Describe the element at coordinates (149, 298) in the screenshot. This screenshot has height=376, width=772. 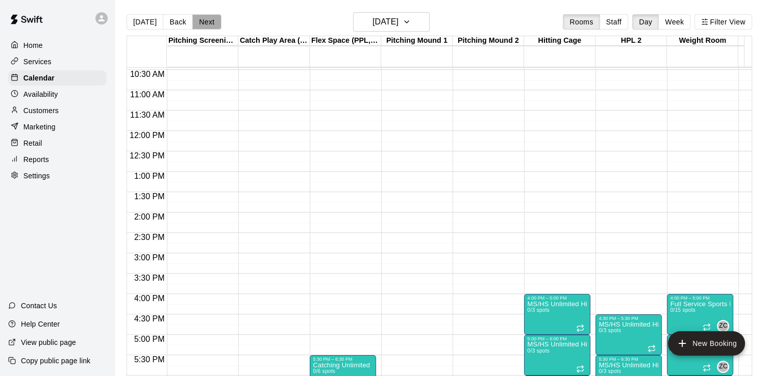
I see `span: 4:00 PM` at that location.